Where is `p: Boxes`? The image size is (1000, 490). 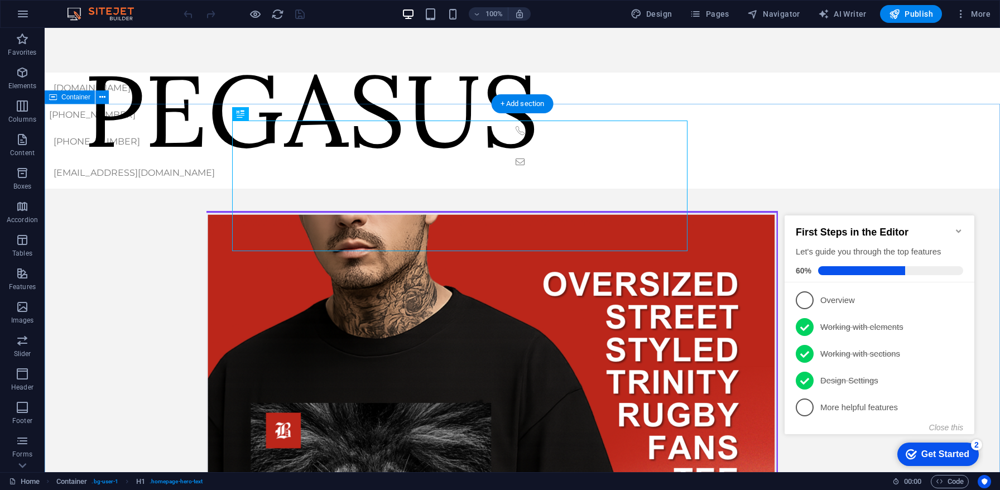
p: Boxes is located at coordinates (22, 186).